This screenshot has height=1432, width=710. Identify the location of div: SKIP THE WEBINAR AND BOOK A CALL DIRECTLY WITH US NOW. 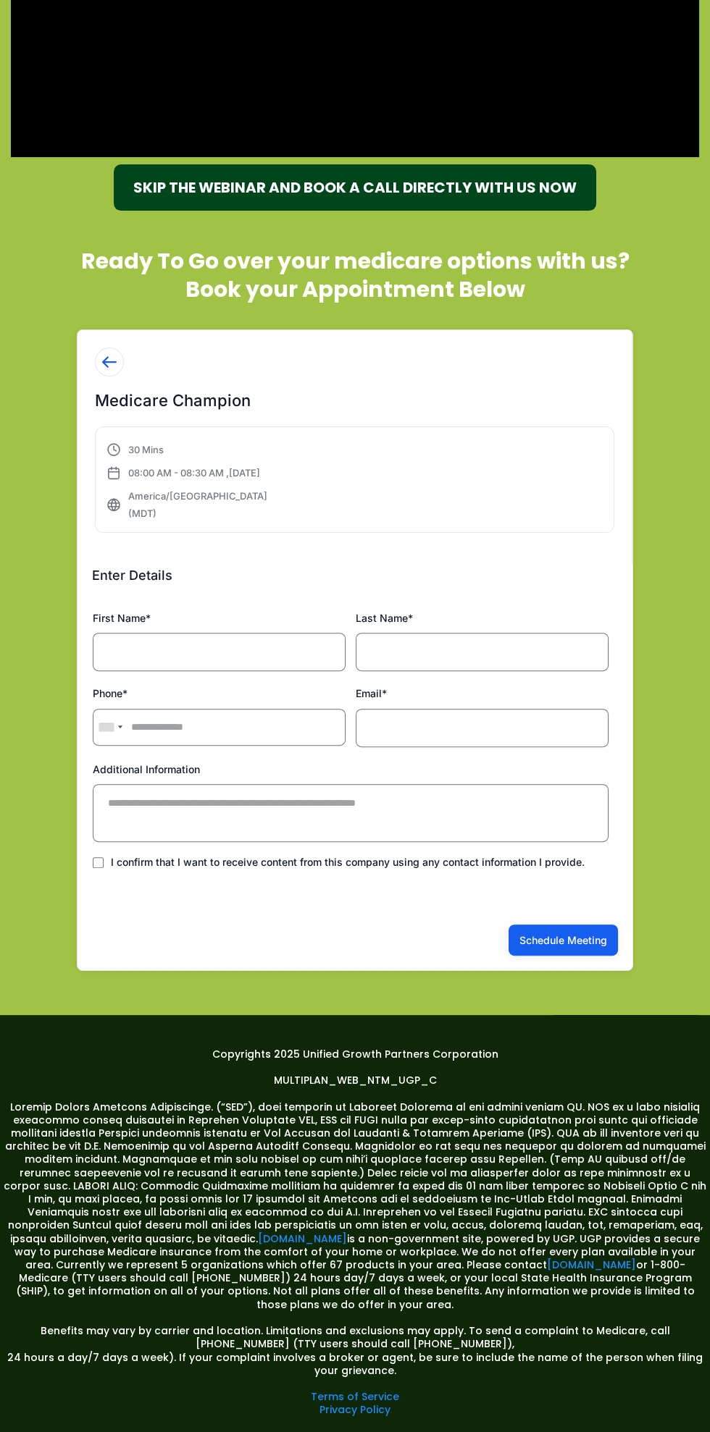
(355, 188).